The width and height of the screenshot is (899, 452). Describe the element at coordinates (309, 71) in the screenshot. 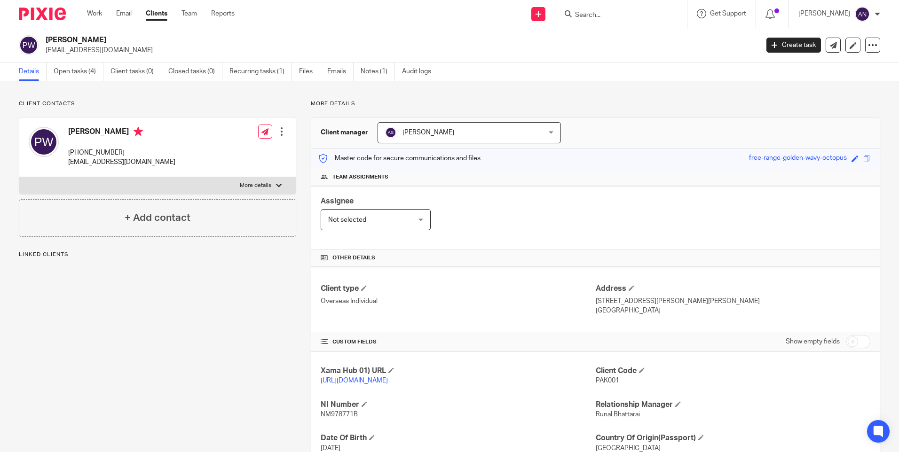

I see `a: Files` at that location.